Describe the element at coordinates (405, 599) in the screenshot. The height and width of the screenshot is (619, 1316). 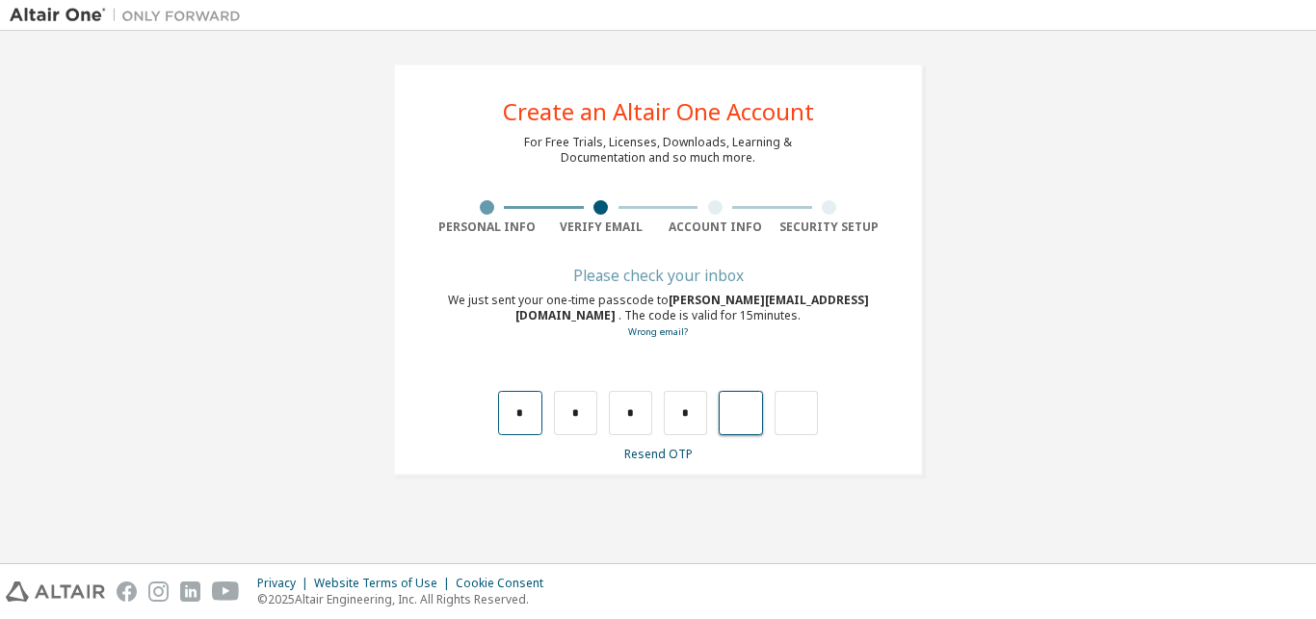
I see `p: © 2025 Altair Engineering, Inc. All Rights Reserved.` at that location.